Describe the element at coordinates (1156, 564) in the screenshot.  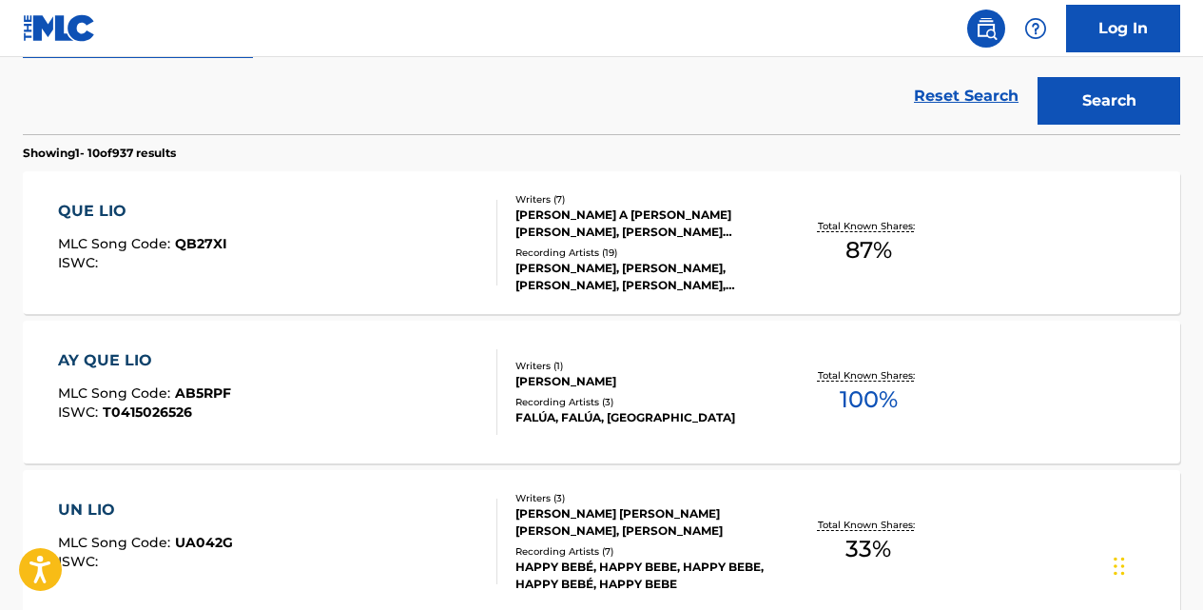
I see `div: Chat Widget` at that location.